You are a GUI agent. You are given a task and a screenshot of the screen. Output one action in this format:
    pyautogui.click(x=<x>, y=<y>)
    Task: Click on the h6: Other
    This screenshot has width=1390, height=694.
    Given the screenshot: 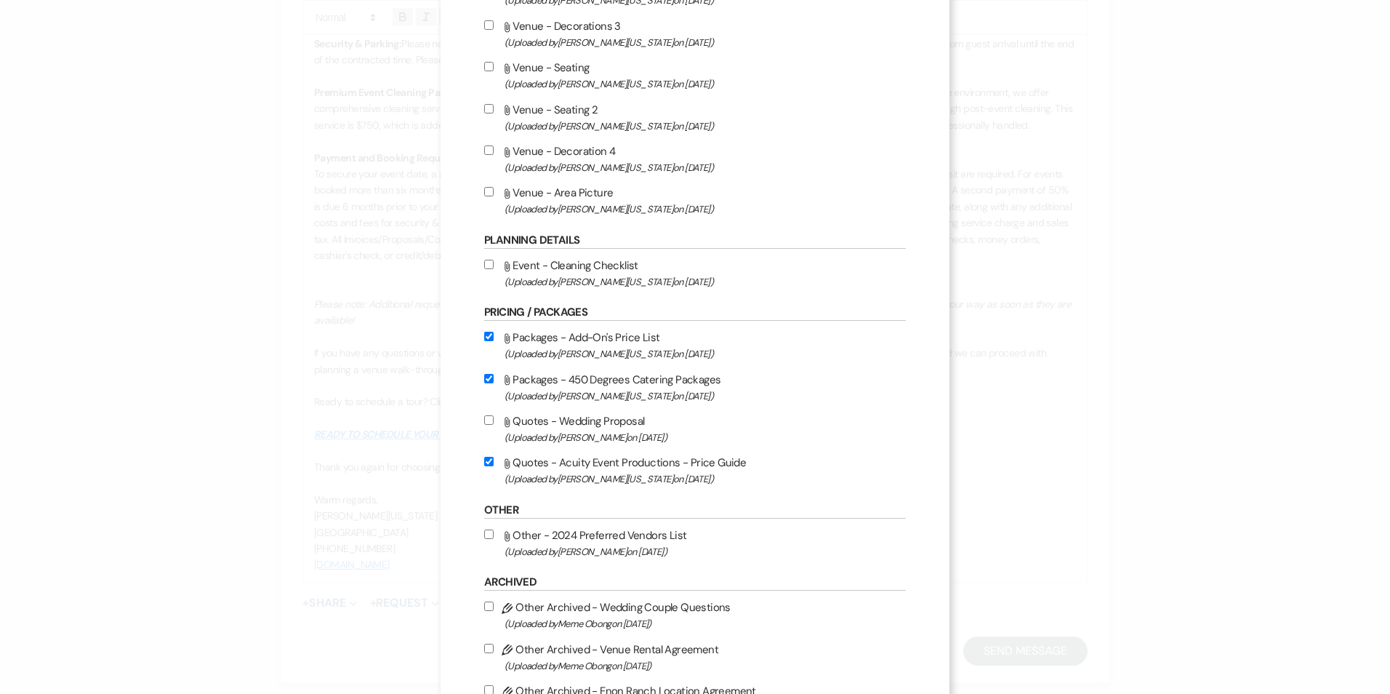 What is the action you would take?
    pyautogui.click(x=695, y=510)
    